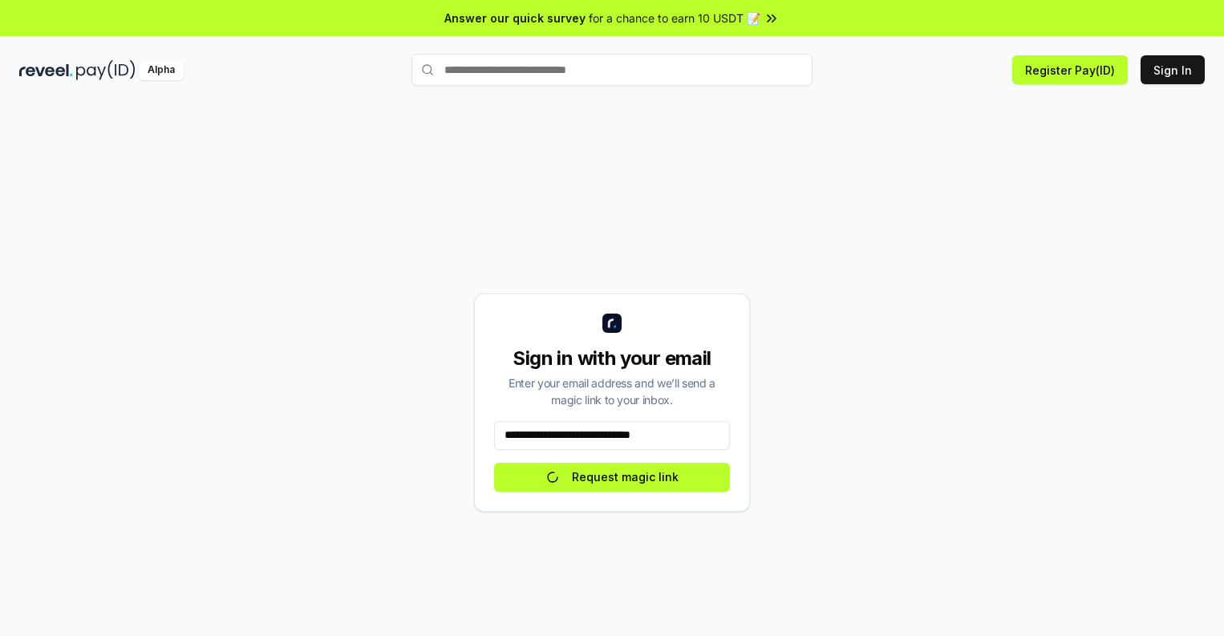 The width and height of the screenshot is (1224, 636). I want to click on img: logo_small, so click(612, 323).